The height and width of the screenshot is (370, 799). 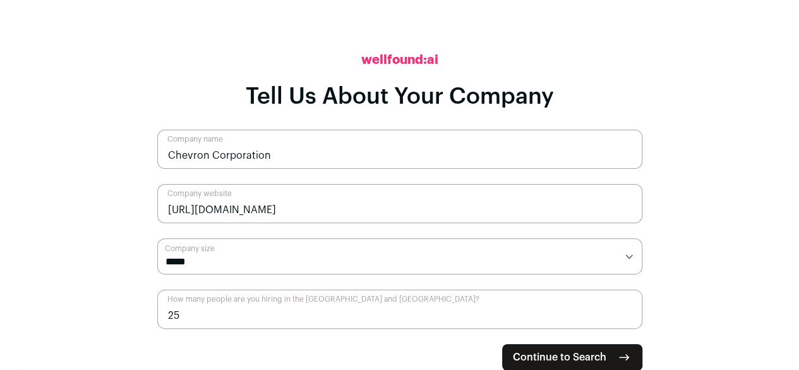 I want to click on input: Company name, so click(x=400, y=149).